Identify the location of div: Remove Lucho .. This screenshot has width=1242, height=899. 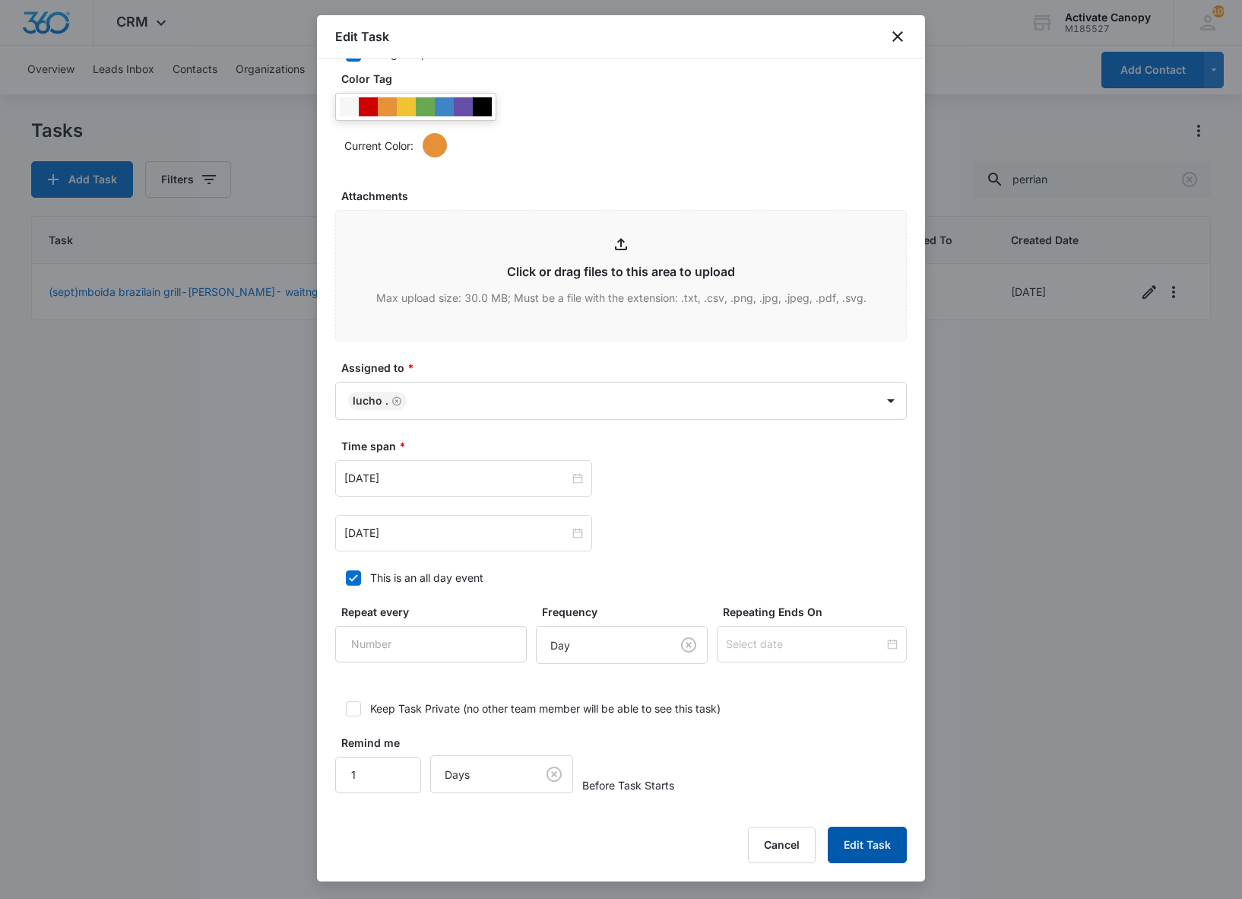
(395, 401).